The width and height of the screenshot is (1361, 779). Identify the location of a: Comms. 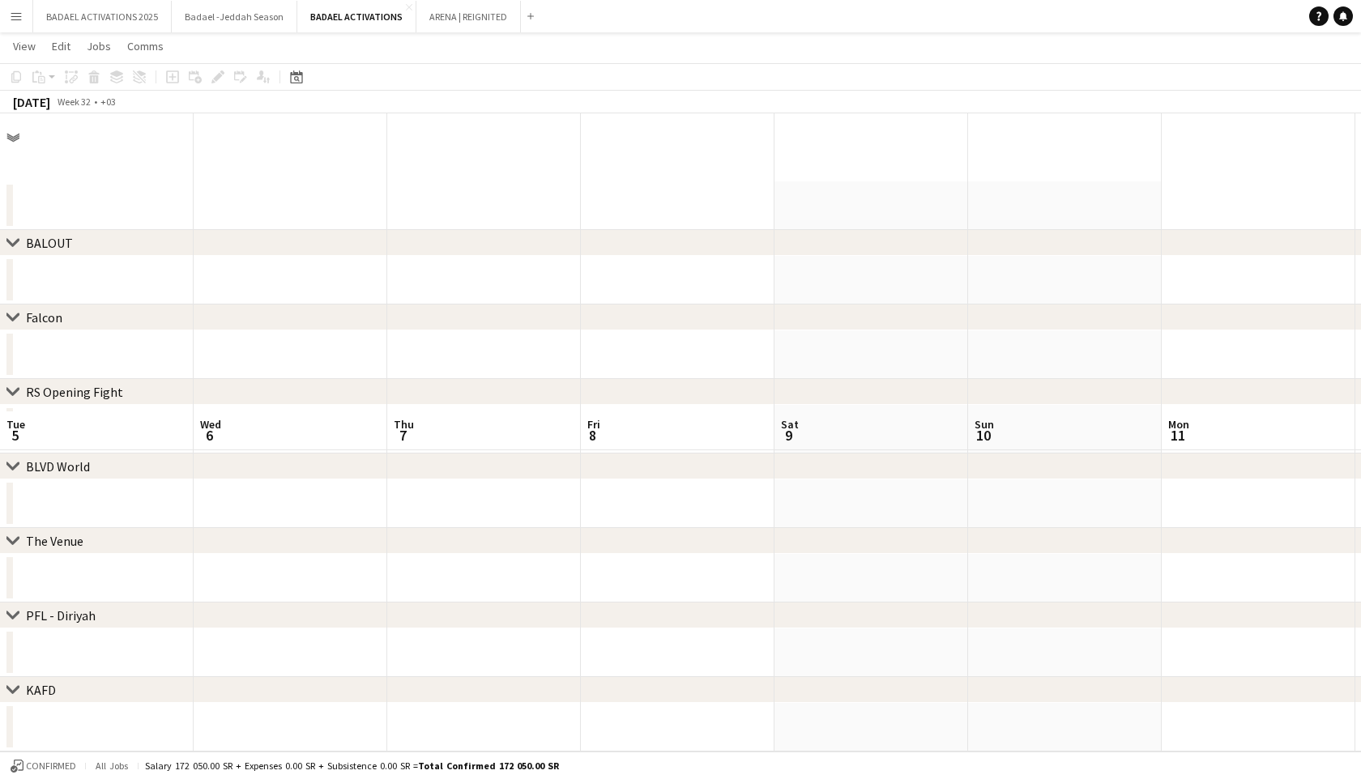
(145, 46).